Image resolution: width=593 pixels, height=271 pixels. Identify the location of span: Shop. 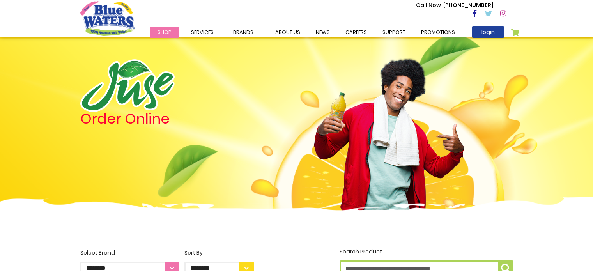
(165, 32).